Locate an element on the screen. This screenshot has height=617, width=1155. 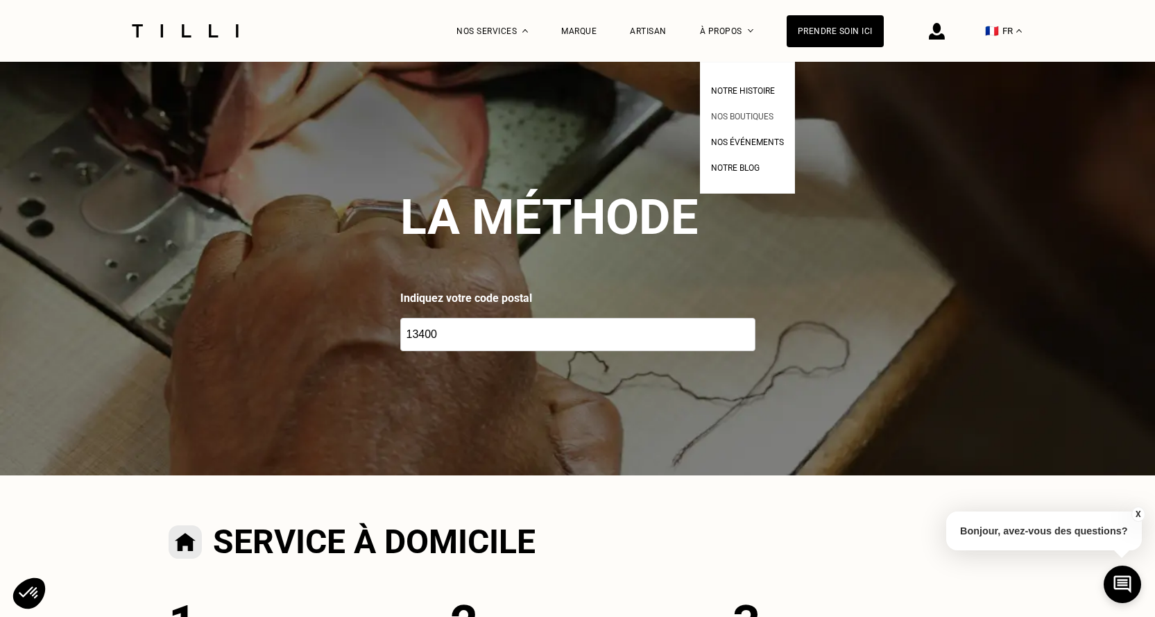
a: Nos événements is located at coordinates (747, 140).